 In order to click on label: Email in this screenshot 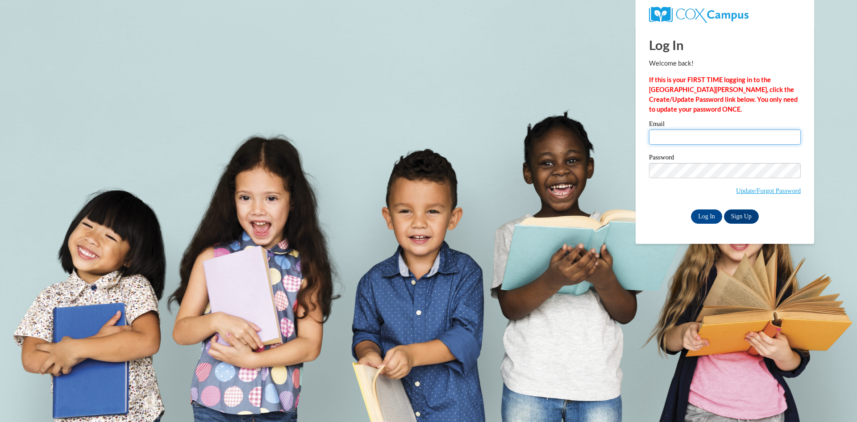, I will do `click(725, 125)`.